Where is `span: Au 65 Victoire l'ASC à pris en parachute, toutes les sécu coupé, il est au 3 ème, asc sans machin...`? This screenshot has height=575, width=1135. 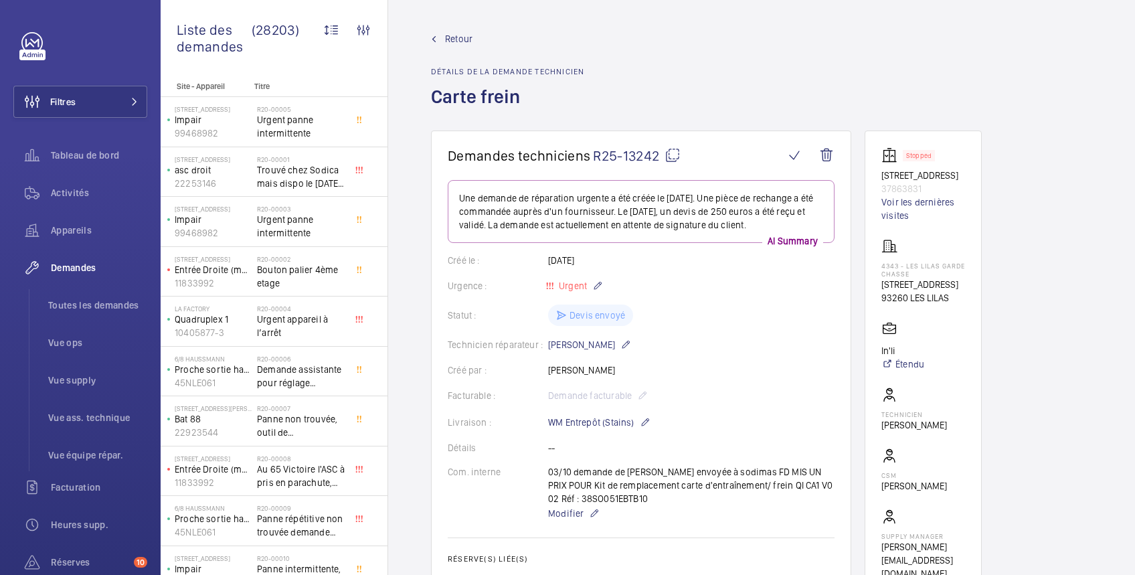 span: Au 65 Victoire l'ASC à pris en parachute, toutes les sécu coupé, il est au 3 ème, asc sans machin... is located at coordinates (301, 476).